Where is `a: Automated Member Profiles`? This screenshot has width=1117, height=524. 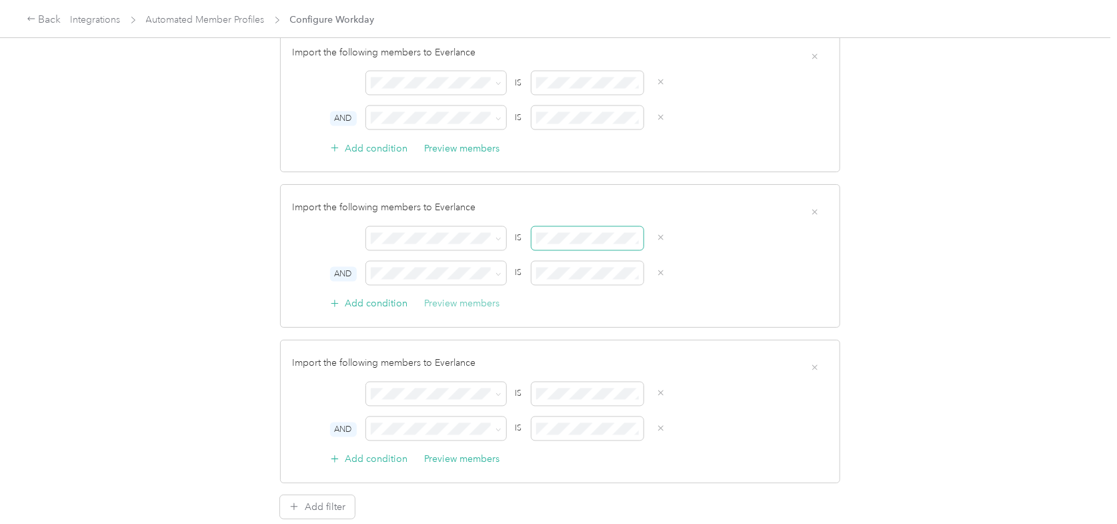 a: Automated Member Profiles is located at coordinates (205, 19).